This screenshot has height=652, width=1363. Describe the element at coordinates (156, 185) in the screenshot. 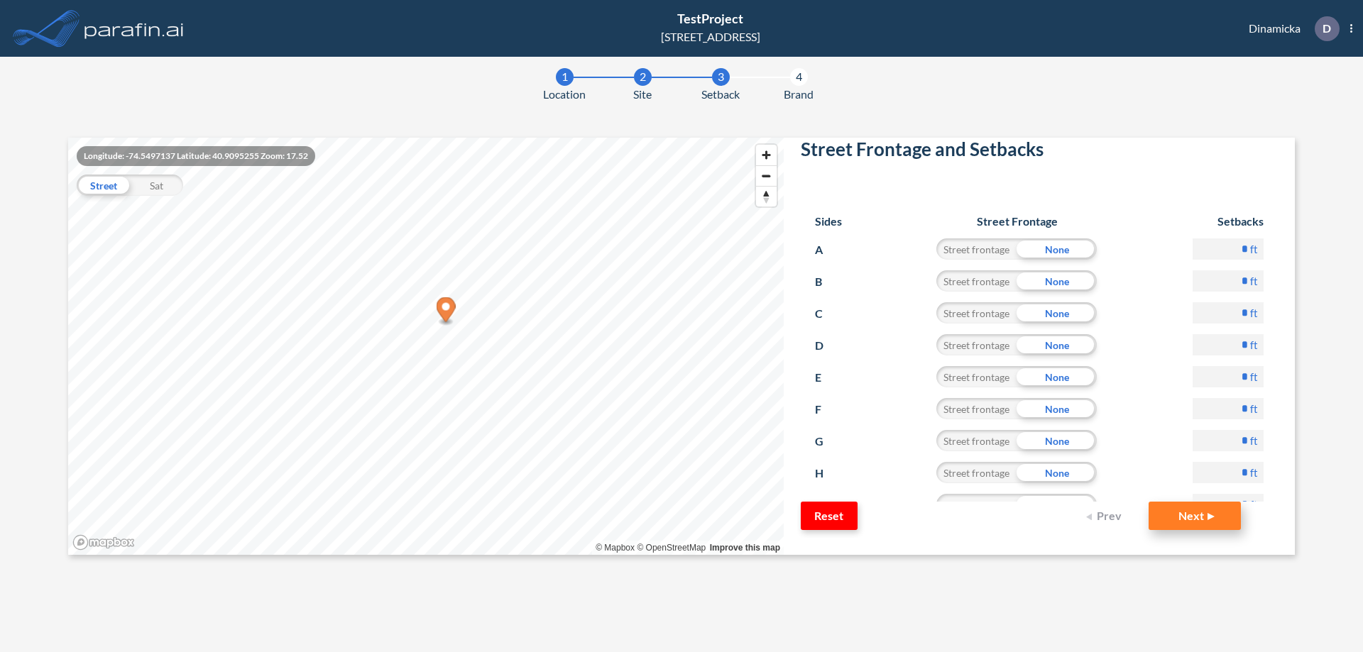

I see `div: Sat` at that location.